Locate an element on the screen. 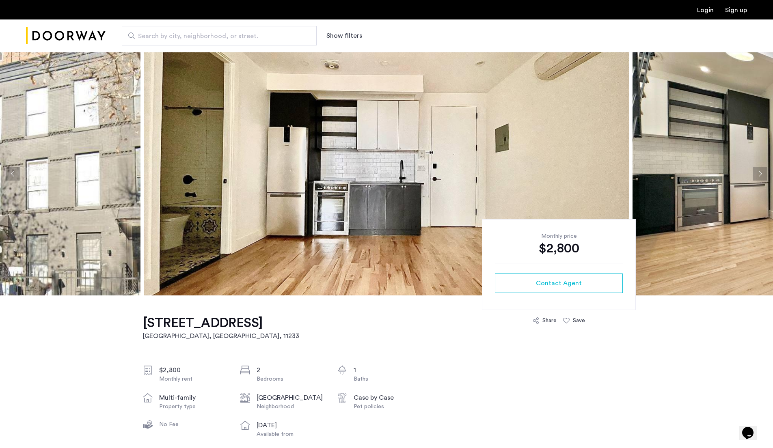 The height and width of the screenshot is (448, 773). a: Cazamio Logo is located at coordinates (66, 36).